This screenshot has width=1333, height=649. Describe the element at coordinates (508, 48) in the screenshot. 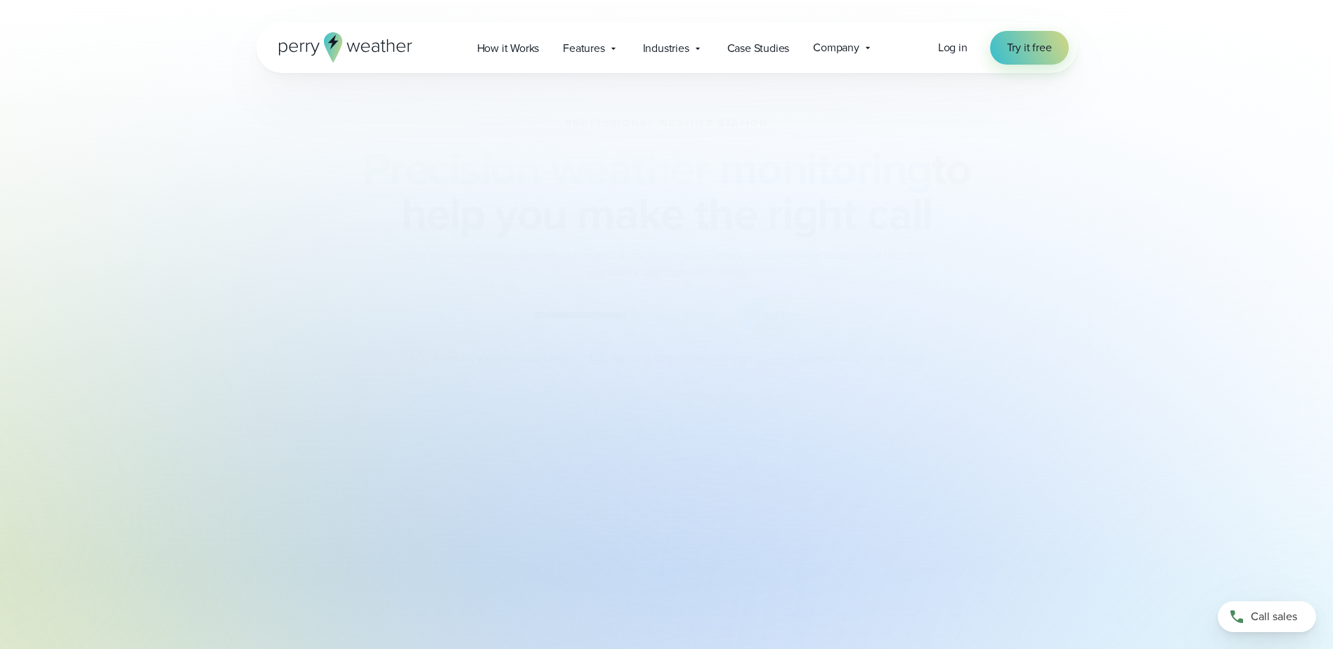

I see `span: How it Works` at that location.